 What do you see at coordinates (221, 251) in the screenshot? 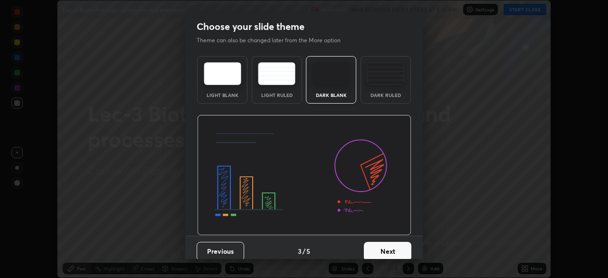
I see `button: Previous` at bounding box center [221, 251].